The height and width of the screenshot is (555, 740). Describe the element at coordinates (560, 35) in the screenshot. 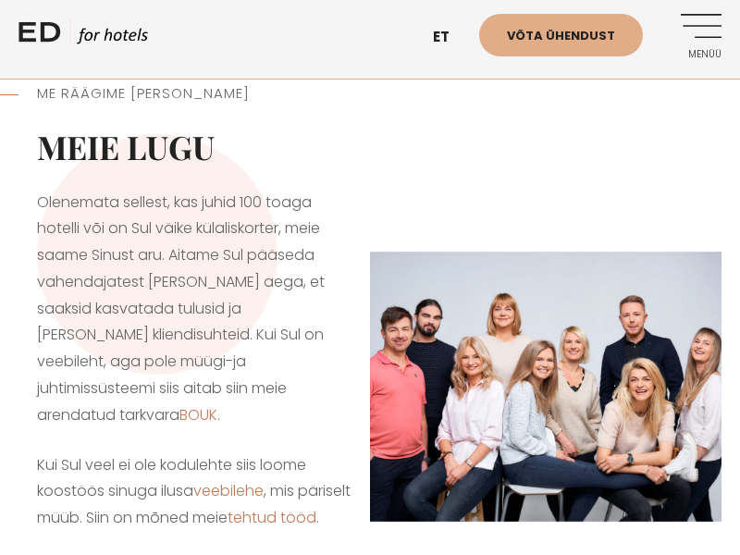

I see `a: Võta ühendust` at that location.